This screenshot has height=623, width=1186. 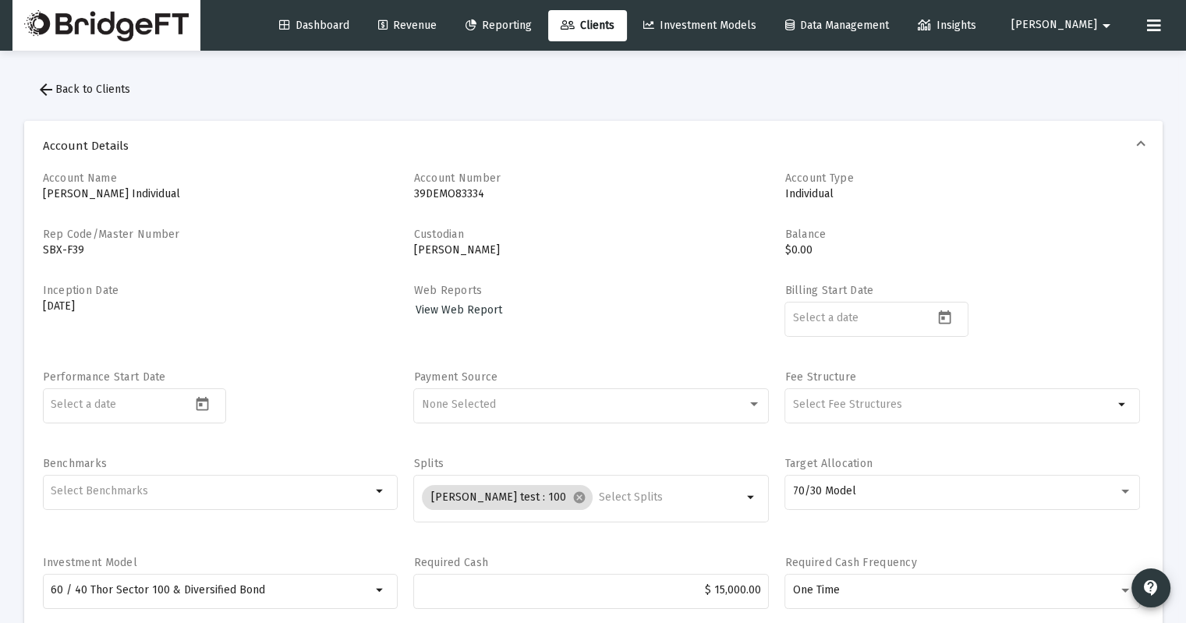 What do you see at coordinates (671, 498) in the screenshot?
I see `input: Select Splits` at bounding box center [671, 498].